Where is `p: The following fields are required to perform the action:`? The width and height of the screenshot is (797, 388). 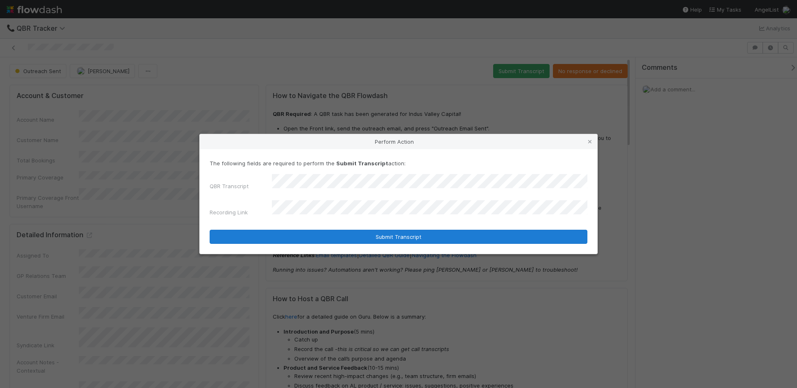 p: The following fields are required to perform the action: is located at coordinates (398, 163).